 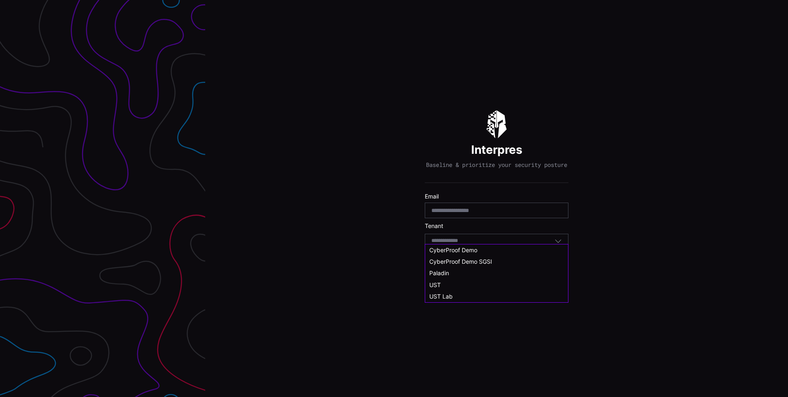 What do you see at coordinates (441, 296) in the screenshot?
I see `span: UST Lab` at bounding box center [441, 296].